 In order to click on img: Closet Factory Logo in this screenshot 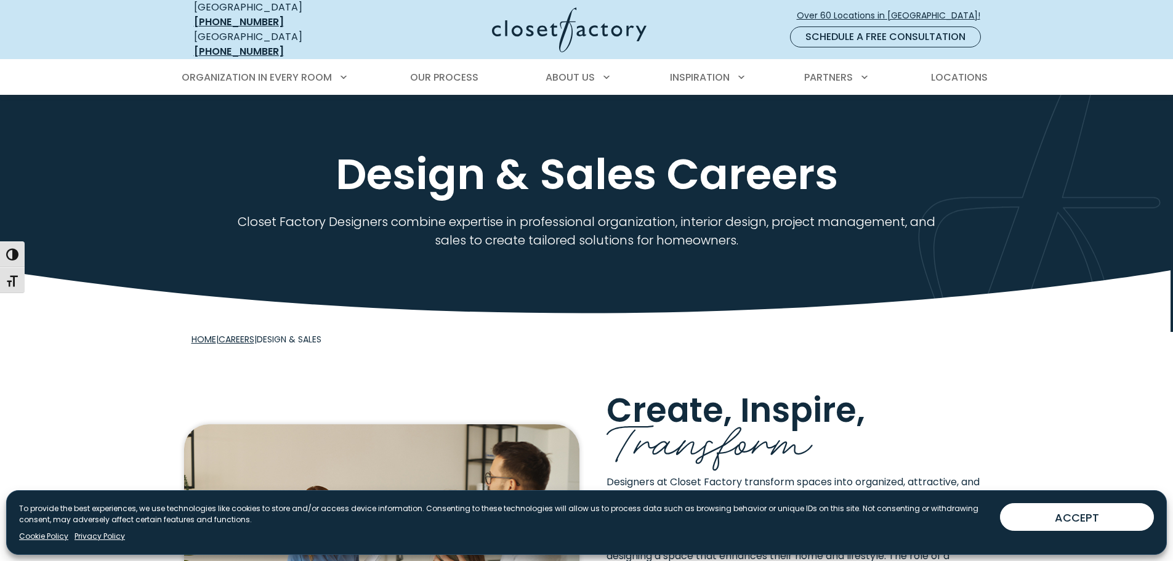, I will do `click(569, 30)`.